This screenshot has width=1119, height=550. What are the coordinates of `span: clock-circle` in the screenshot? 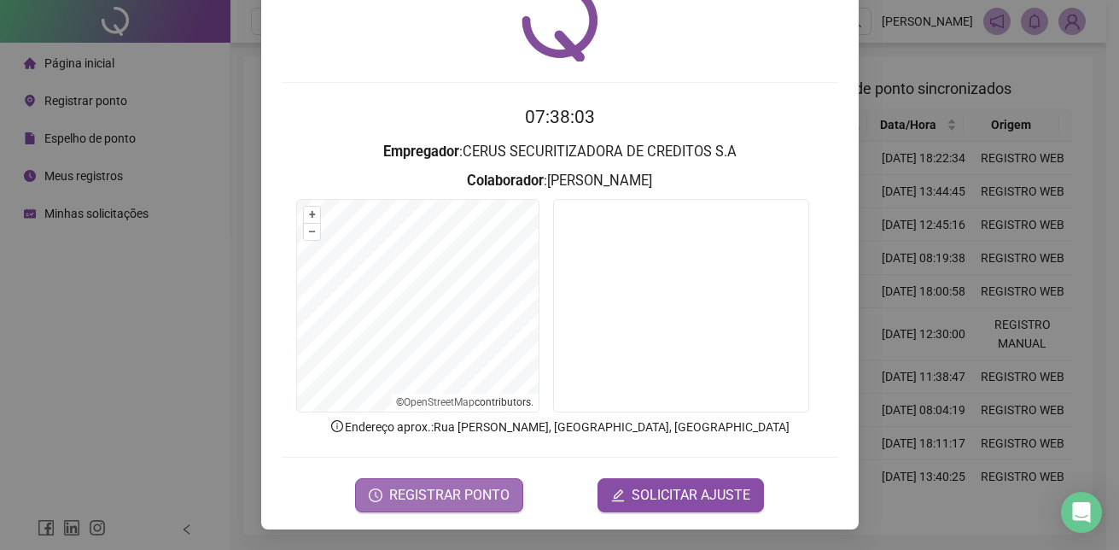 It's located at (376, 495).